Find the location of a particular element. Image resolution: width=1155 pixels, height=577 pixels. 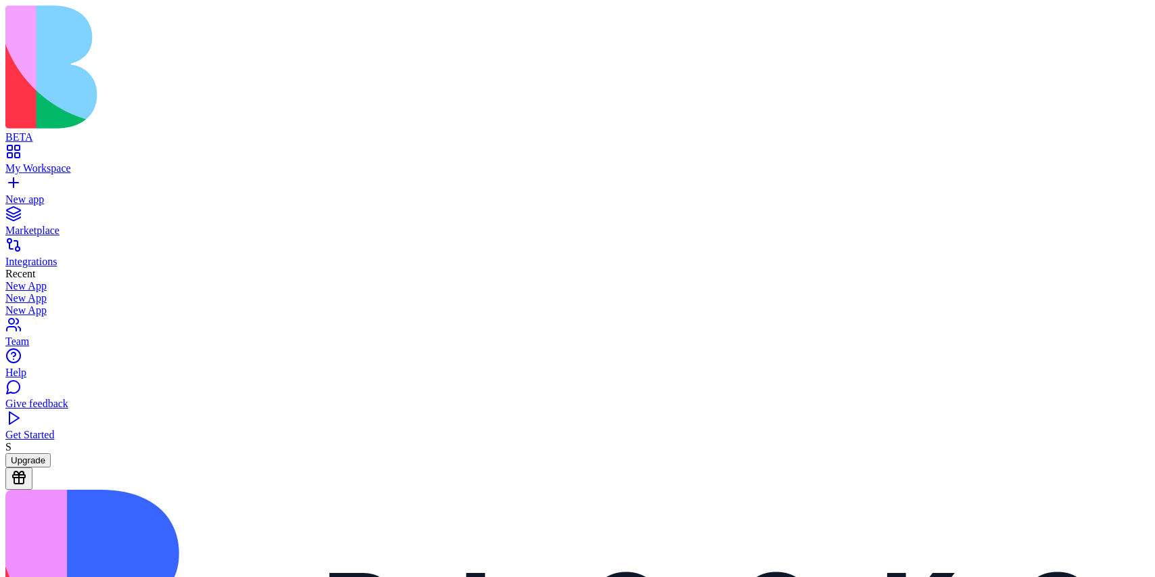

img: logo is located at coordinates (277, 67).